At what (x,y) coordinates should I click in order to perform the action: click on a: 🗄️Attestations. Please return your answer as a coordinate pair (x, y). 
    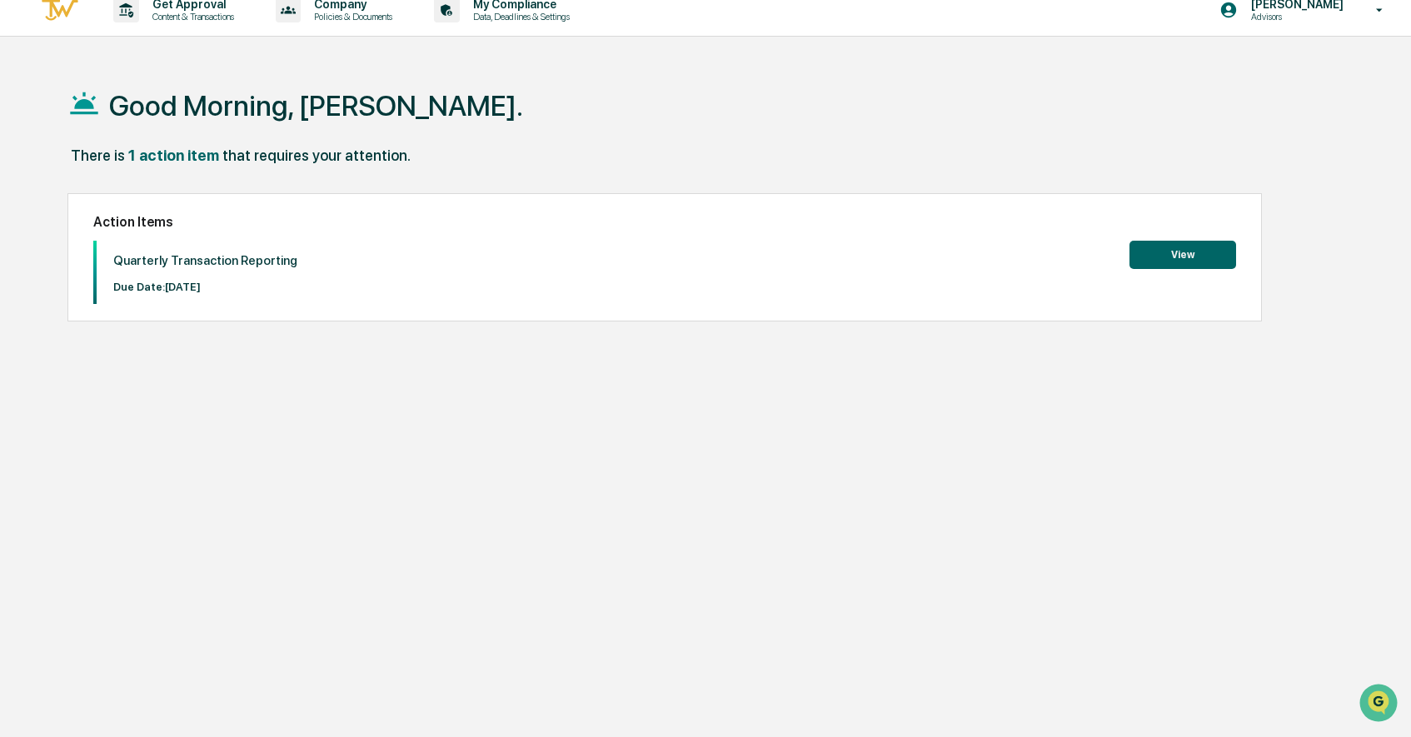
    Looking at the image, I should click on (163, 218).